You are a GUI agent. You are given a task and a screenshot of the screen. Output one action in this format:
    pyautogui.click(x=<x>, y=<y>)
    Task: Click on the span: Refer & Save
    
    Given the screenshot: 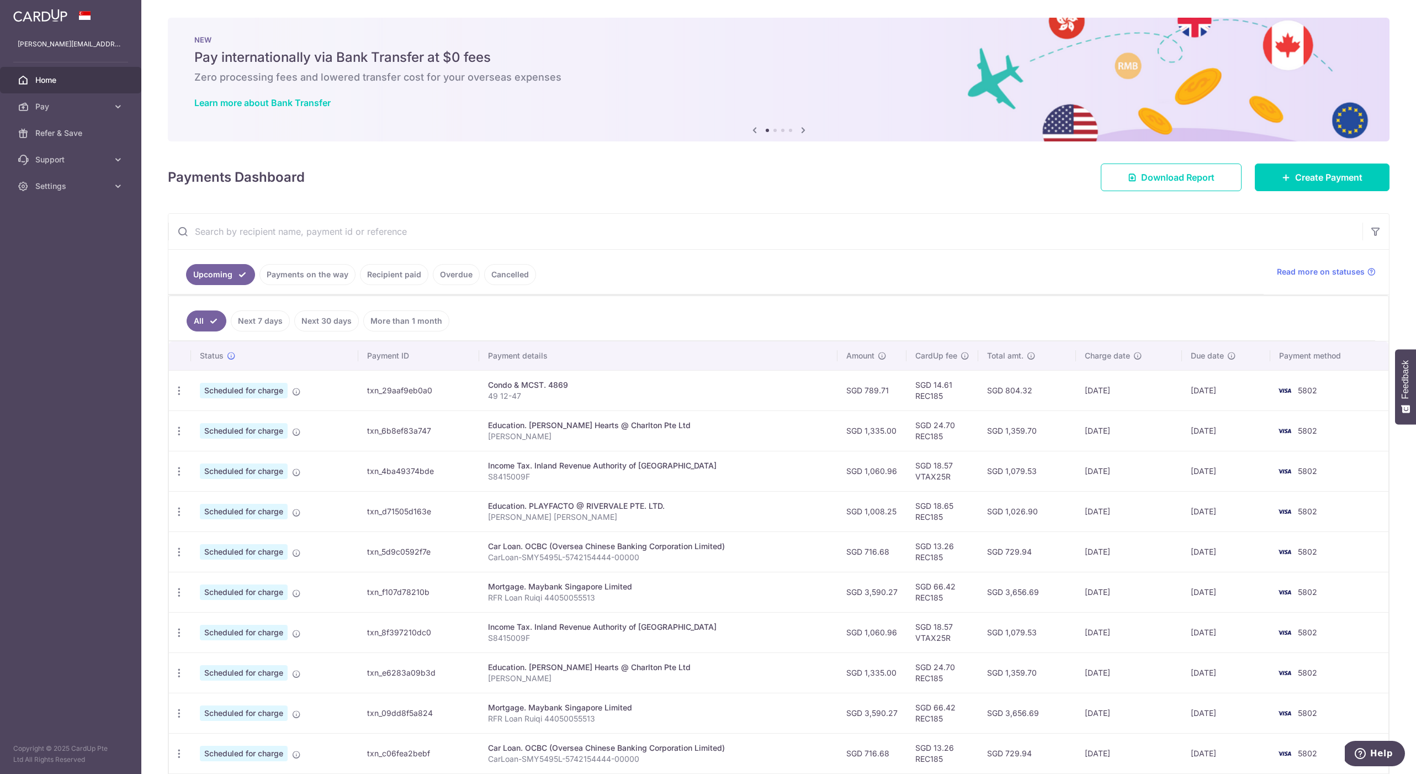 What is the action you would take?
    pyautogui.click(x=72, y=133)
    